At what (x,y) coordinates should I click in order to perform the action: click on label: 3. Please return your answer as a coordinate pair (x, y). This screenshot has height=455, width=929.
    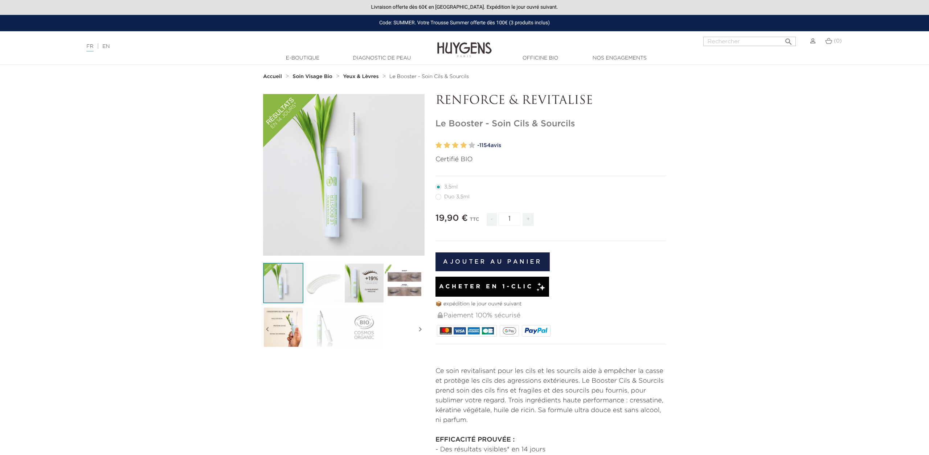
    Looking at the image, I should click on (455, 145).